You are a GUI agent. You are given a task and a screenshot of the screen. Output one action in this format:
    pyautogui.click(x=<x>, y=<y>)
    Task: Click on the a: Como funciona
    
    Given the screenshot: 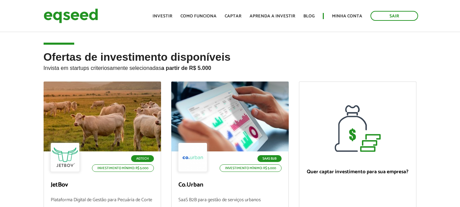 What is the action you would take?
    pyautogui.click(x=199, y=16)
    